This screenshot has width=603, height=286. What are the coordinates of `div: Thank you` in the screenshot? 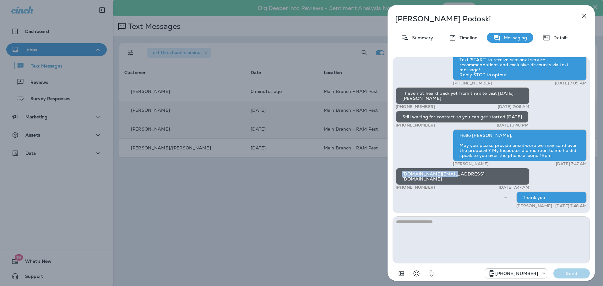 It's located at (552, 198).